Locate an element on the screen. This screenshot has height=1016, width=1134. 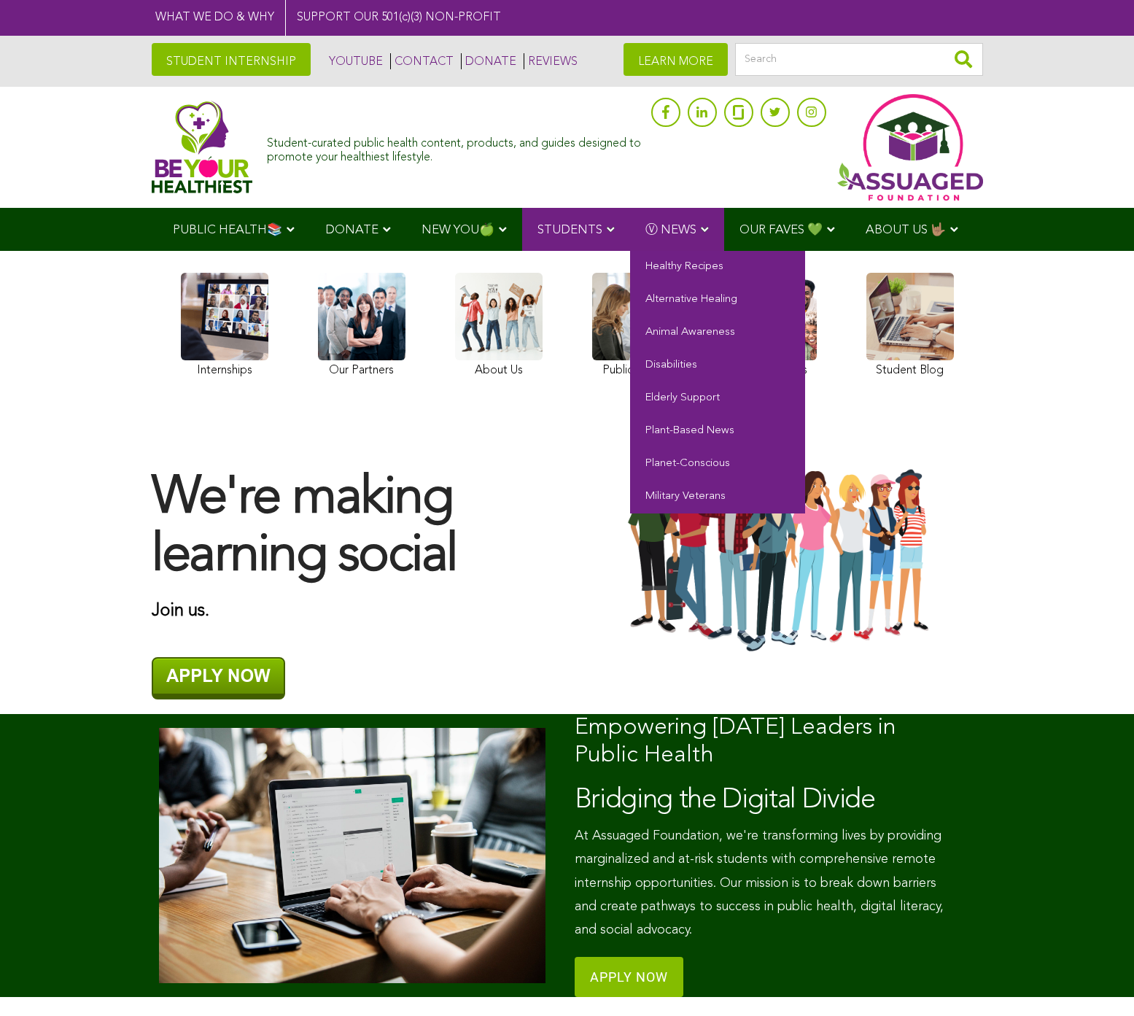
a: APPLY NOW is located at coordinates (629, 977).